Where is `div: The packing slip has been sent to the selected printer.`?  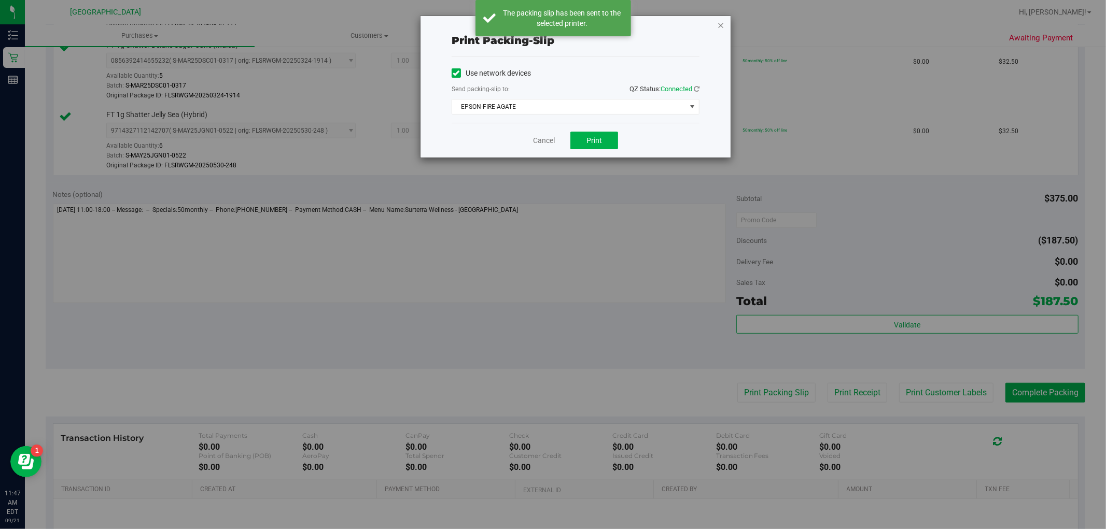 div: The packing slip has been sent to the selected printer. is located at coordinates (562, 18).